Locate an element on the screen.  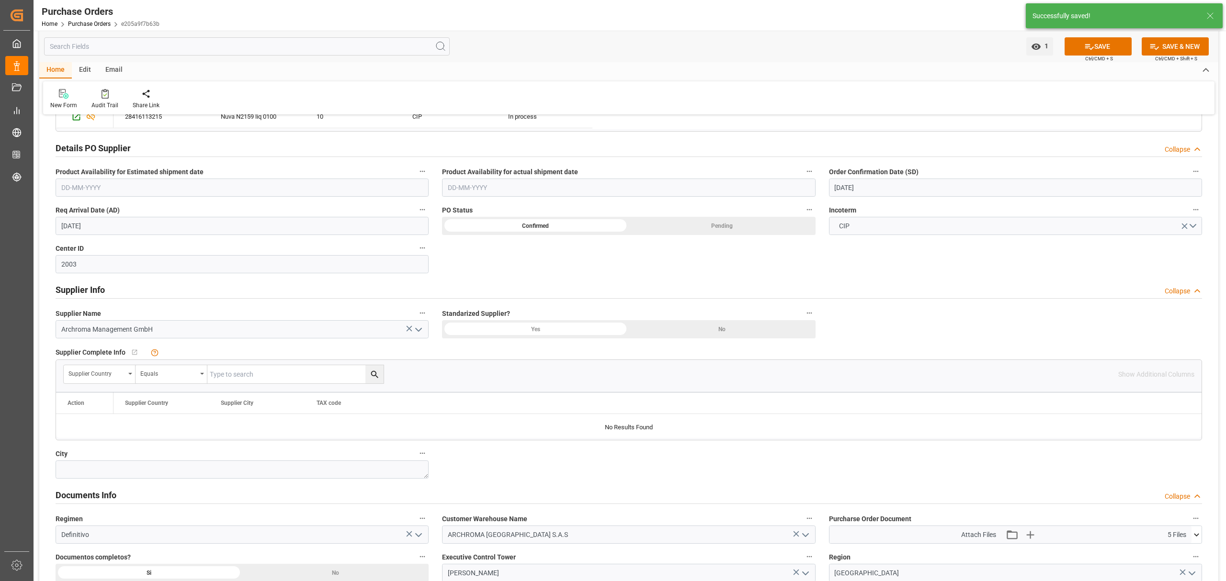
div: 10 is located at coordinates (353, 117).